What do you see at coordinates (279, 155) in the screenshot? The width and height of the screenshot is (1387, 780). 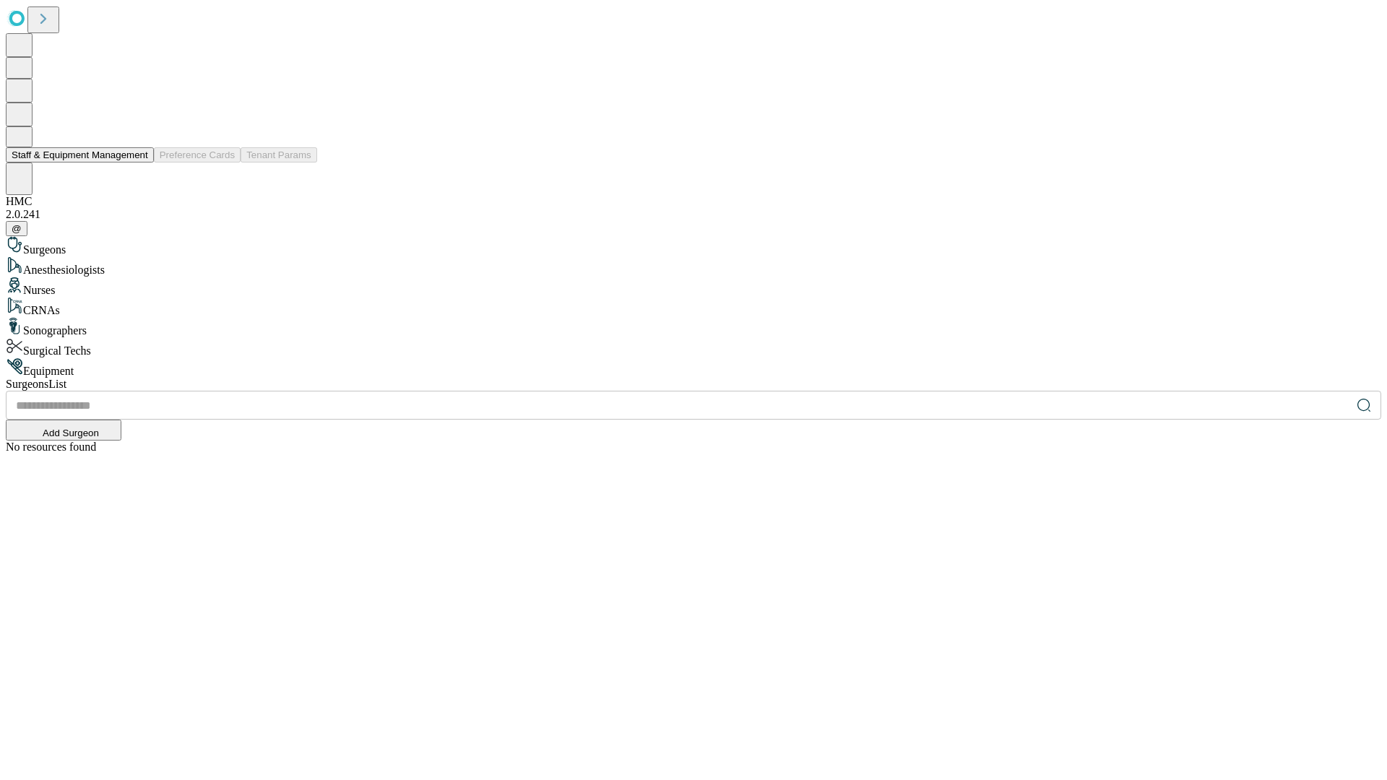 I see `button: Tenant Params` at bounding box center [279, 155].